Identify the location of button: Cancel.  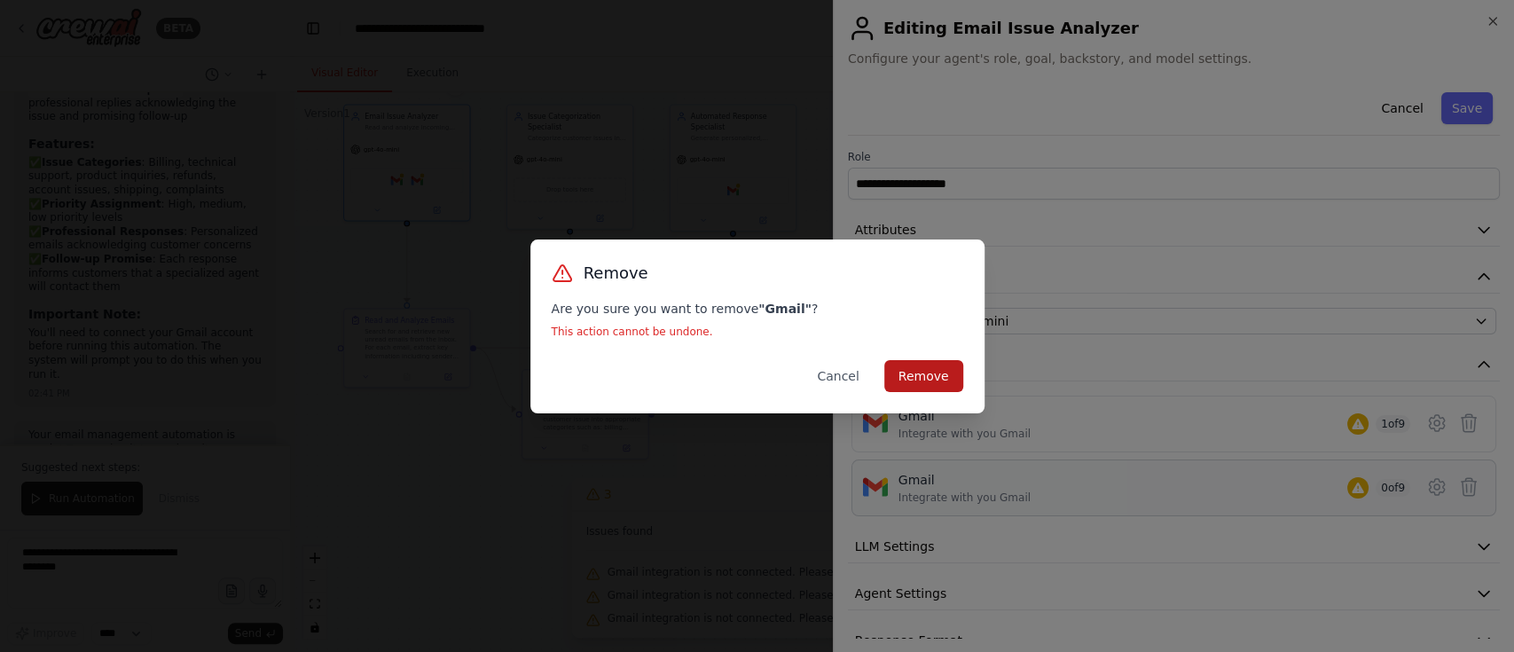
(837, 376).